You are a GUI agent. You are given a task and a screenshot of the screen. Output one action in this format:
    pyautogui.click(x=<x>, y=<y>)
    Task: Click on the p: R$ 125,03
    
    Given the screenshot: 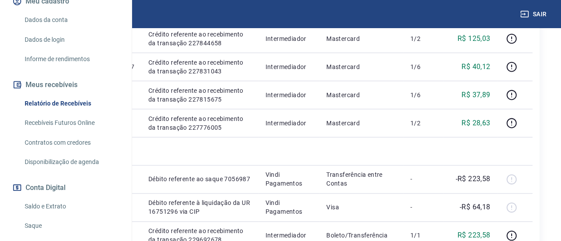 What is the action you would take?
    pyautogui.click(x=474, y=39)
    